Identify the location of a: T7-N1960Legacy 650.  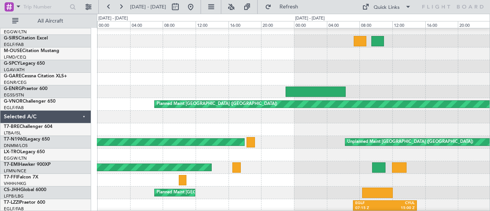
(27, 139).